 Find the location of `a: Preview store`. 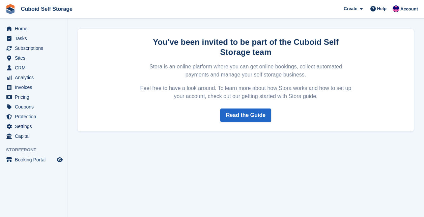

a: Preview store is located at coordinates (60, 160).